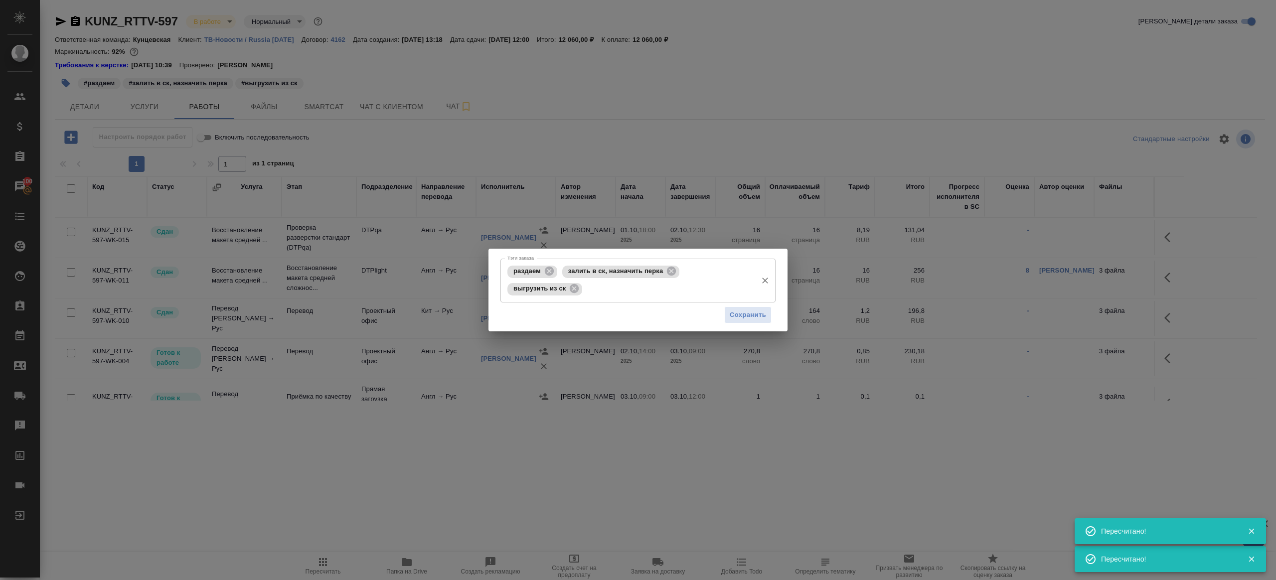 Image resolution: width=1276 pixels, height=580 pixels. I want to click on span: залить в ск, назначить перка, so click(616, 271).